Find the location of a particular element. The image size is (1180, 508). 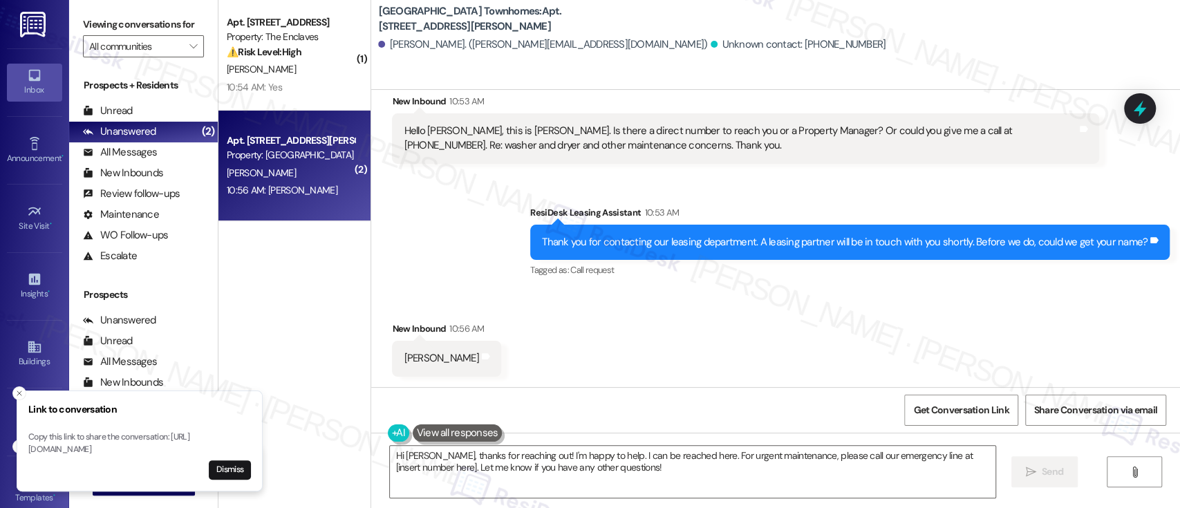

input: All communities is located at coordinates (136, 46).